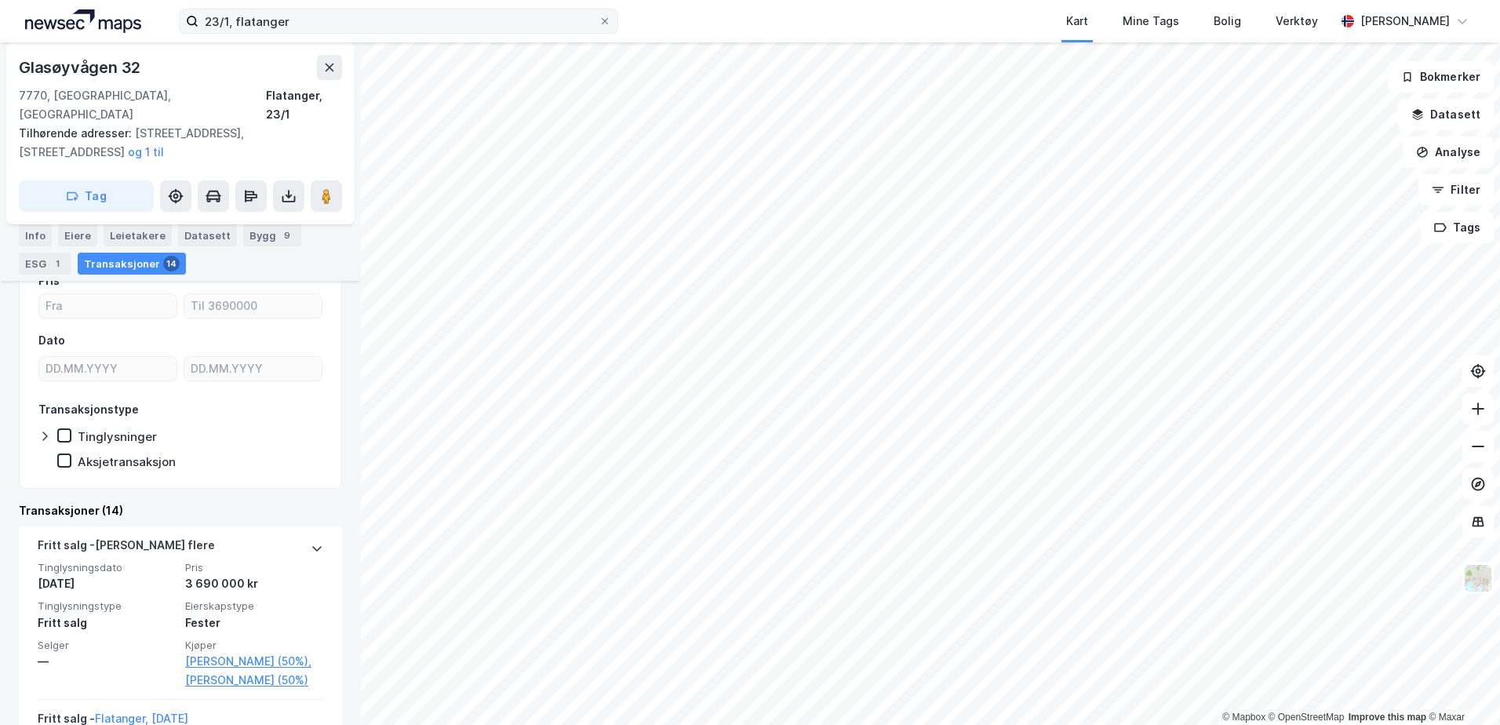 This screenshot has width=1500, height=725. What do you see at coordinates (107, 645) in the screenshot?
I see `span: Selger` at bounding box center [107, 645].